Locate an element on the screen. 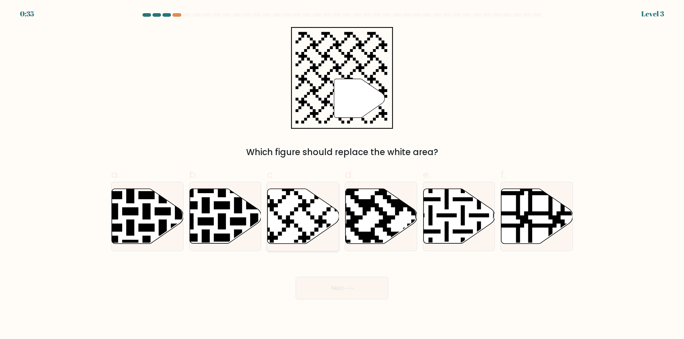  div: 0:35 is located at coordinates (27, 14).